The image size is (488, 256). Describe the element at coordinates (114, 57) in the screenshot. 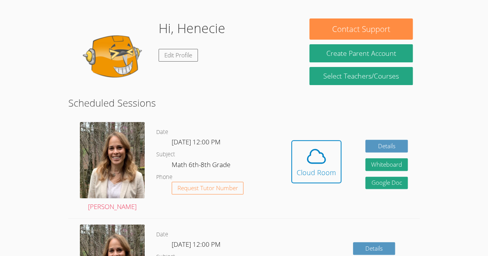

I see `img: default.png` at that location.